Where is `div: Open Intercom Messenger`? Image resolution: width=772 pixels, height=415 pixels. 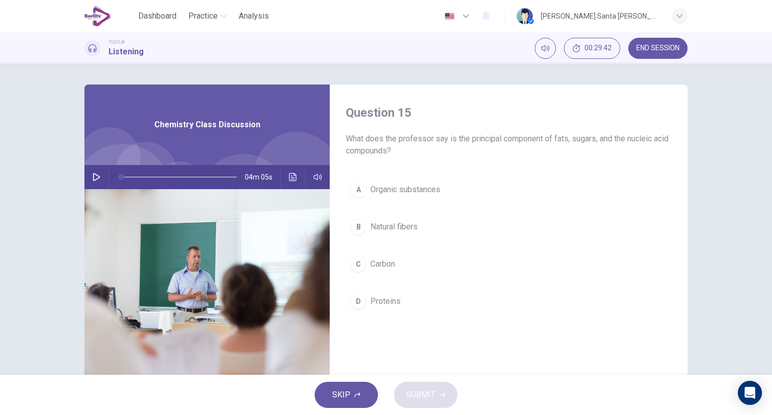 div: Open Intercom Messenger is located at coordinates (750, 393).